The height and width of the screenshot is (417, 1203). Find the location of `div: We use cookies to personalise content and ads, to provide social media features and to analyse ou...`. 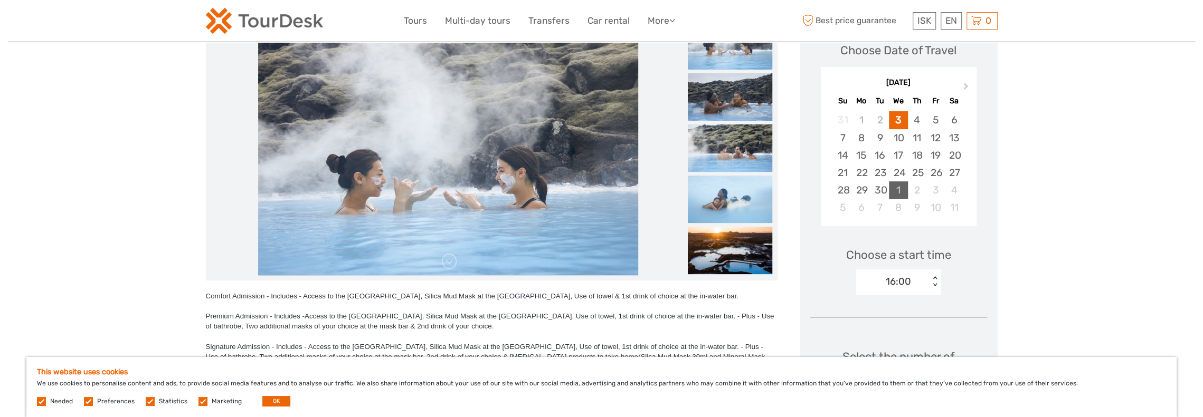

div: We use cookies to personalise content and ads, to provide social media features and to analyse ou... is located at coordinates (601, 387).